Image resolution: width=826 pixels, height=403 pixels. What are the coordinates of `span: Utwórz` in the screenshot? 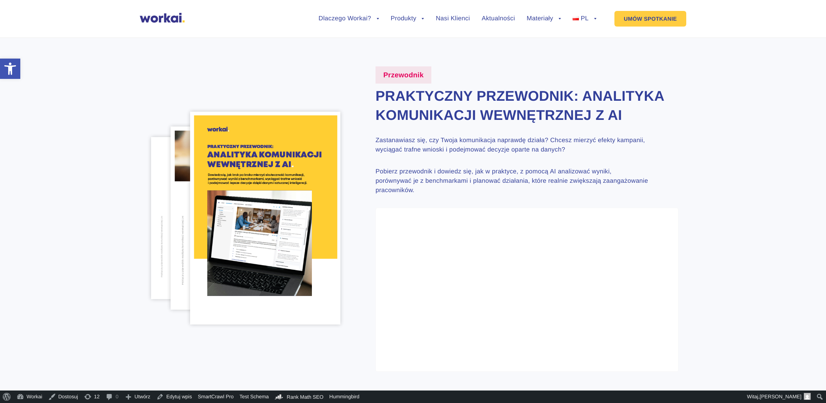 It's located at (143, 397).